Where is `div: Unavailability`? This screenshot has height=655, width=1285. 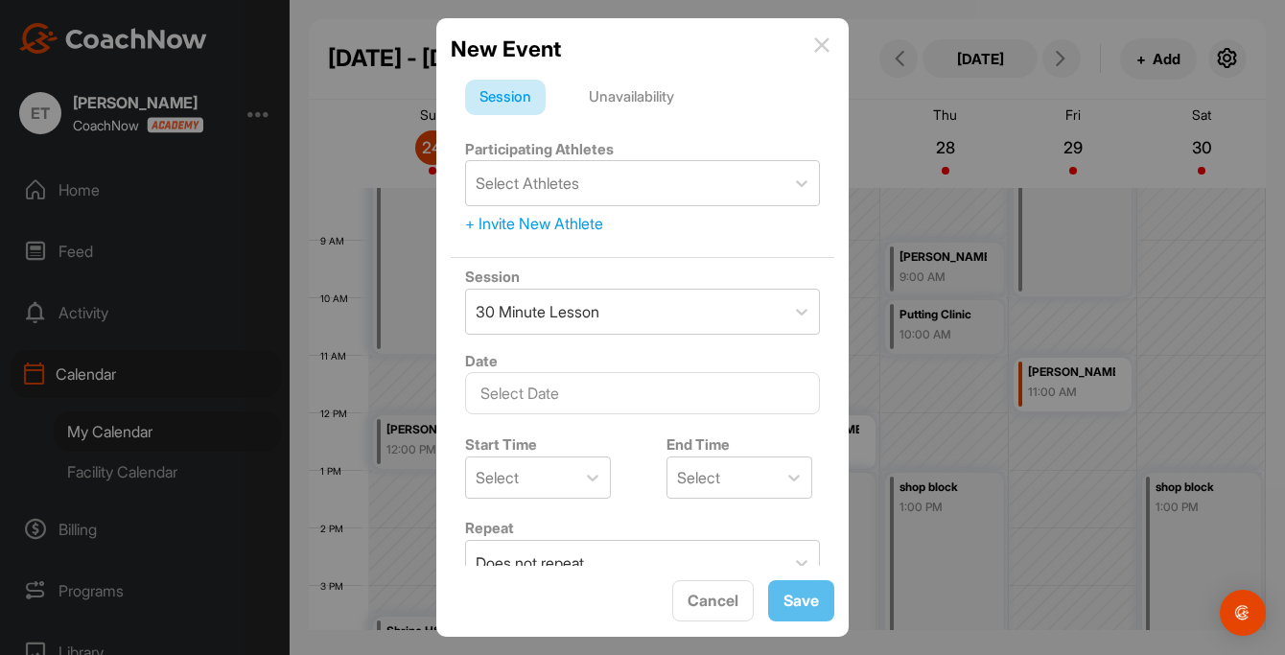
div: Unavailability is located at coordinates (631, 98).